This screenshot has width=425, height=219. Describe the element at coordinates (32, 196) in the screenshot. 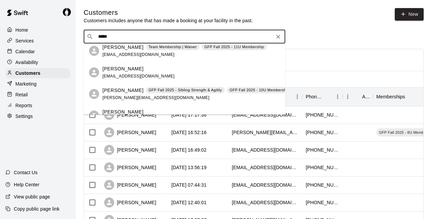

I see `p: View public page` at that location.